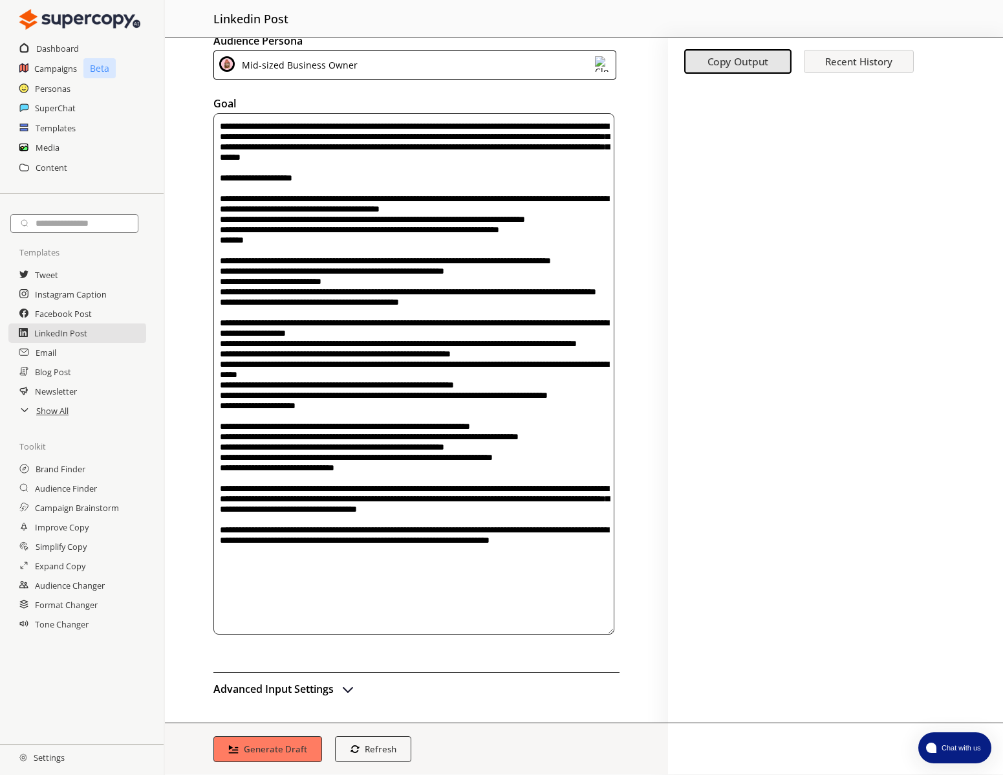  I want to click on h2: Advanced Input Settings, so click(274, 689).